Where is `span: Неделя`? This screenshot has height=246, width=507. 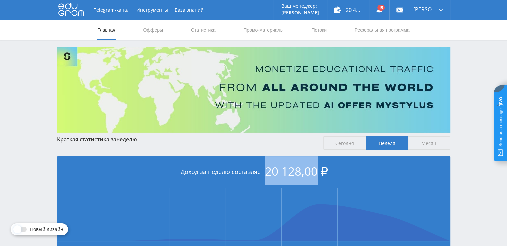 span: Неделя is located at coordinates (386, 143).